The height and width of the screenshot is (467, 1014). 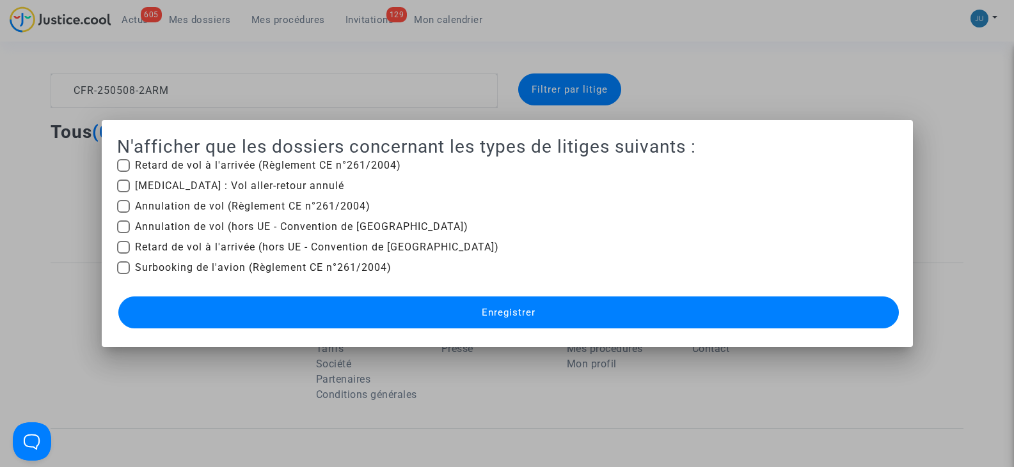 What do you see at coordinates (508, 313) in the screenshot?
I see `button: Enregistrer` at bounding box center [508, 313].